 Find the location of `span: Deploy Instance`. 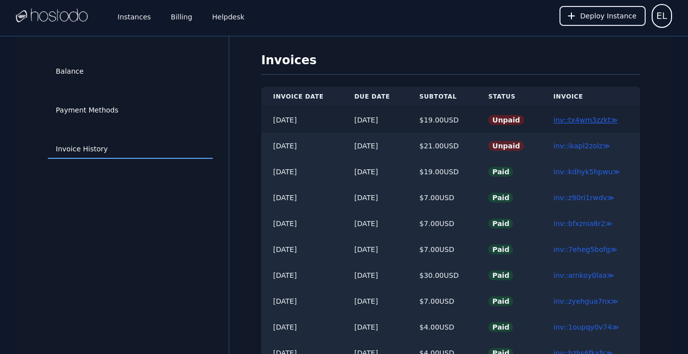

span: Deploy Instance is located at coordinates (608, 16).